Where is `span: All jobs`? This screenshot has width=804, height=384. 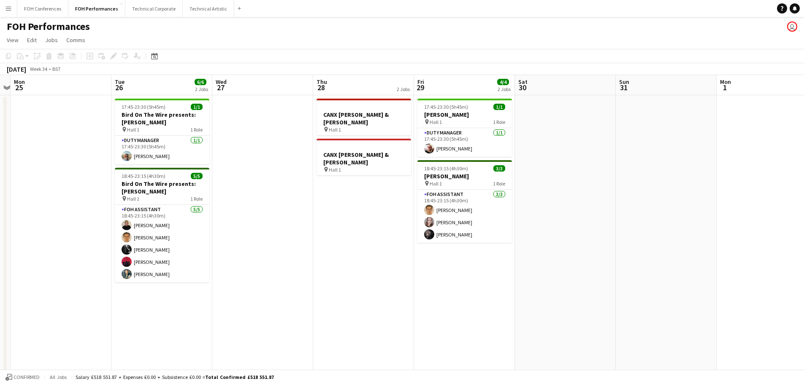
span: All jobs is located at coordinates (58, 377).